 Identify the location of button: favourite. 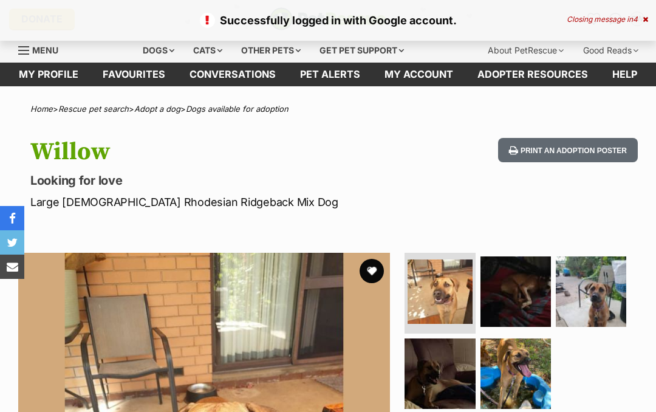
(372, 271).